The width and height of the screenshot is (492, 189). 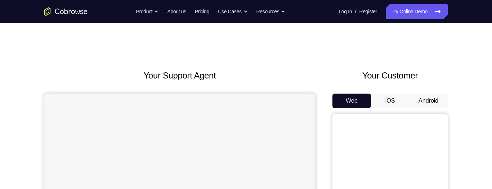 What do you see at coordinates (66, 12) in the screenshot?
I see `a: Go to the home page` at bounding box center [66, 12].